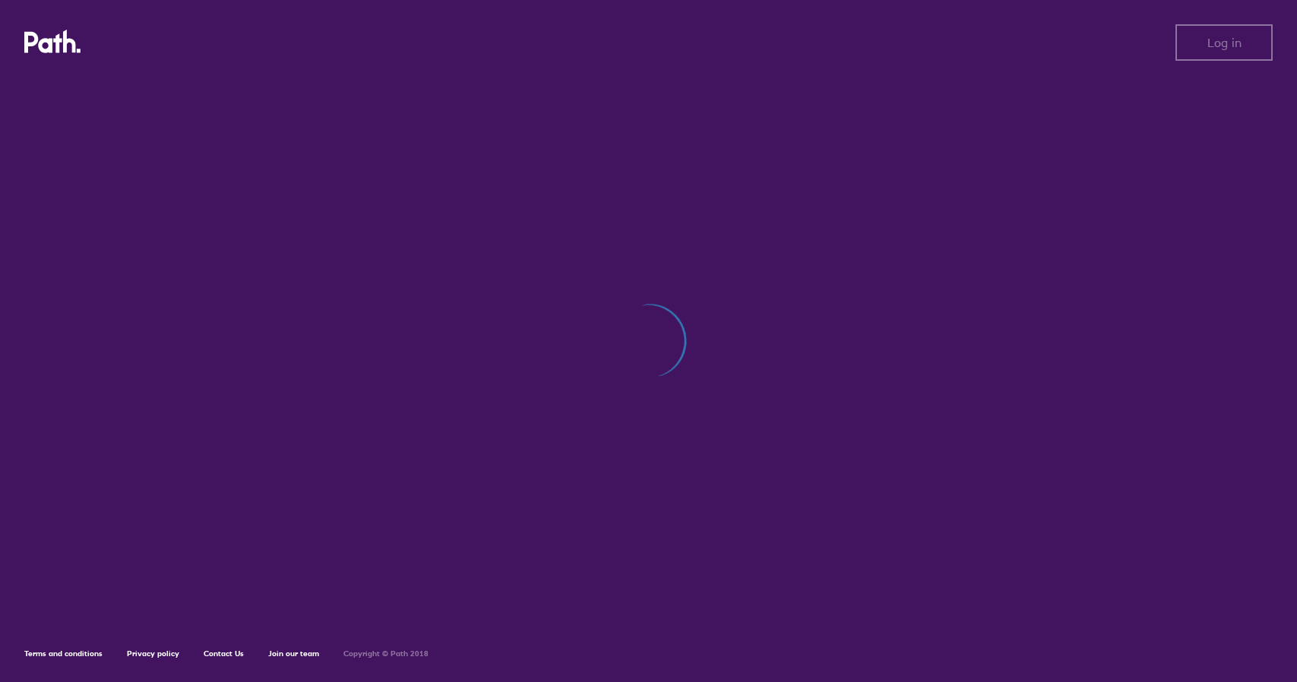 The width and height of the screenshot is (1297, 682). I want to click on a: Privacy policy, so click(153, 653).